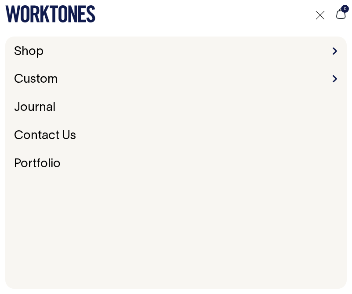 This screenshot has width=352, height=294. What do you see at coordinates (45, 136) in the screenshot?
I see `a: Contact Us` at bounding box center [45, 136].